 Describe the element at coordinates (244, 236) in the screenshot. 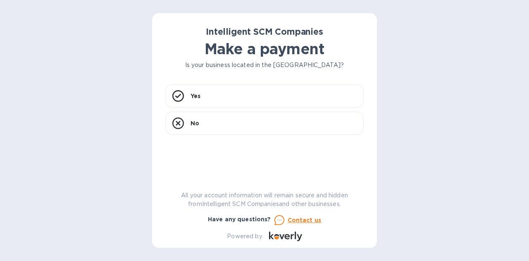

I see `p: Powered by` at that location.